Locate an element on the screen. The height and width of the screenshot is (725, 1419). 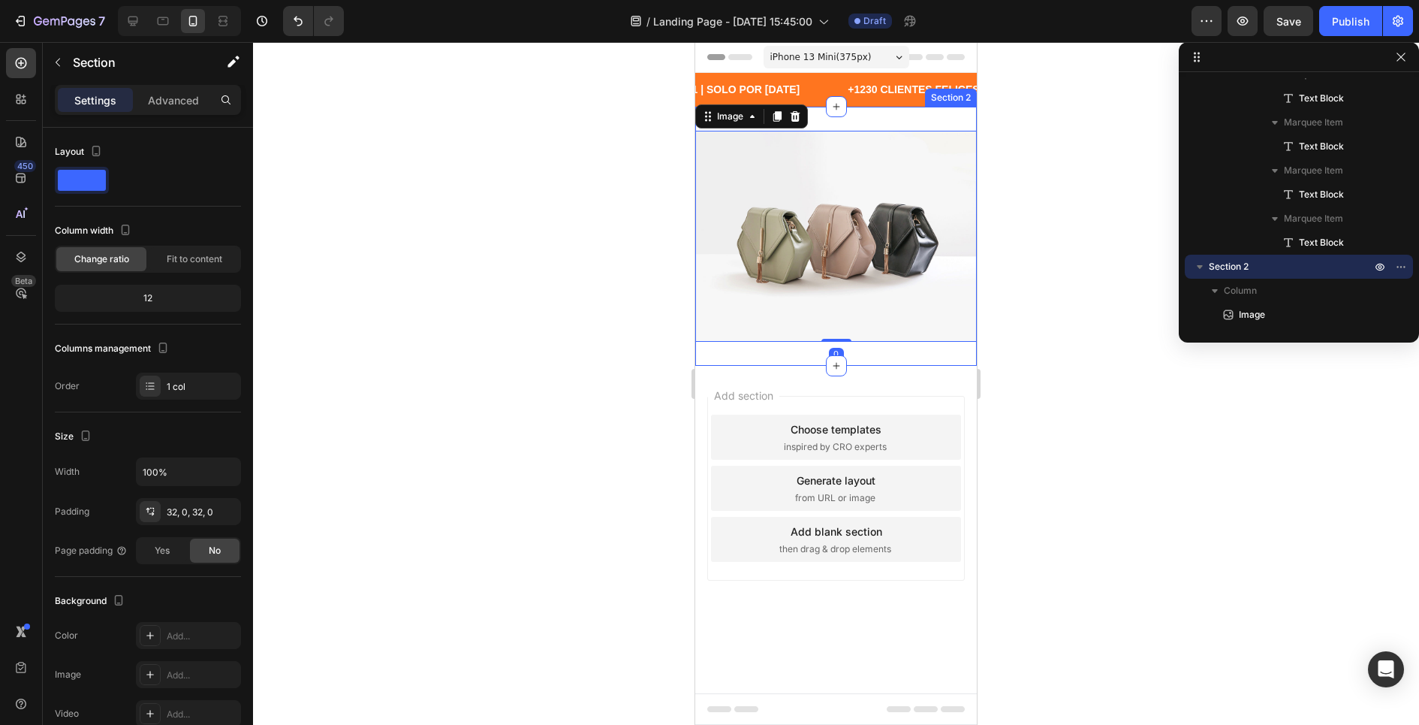
div: 450 is located at coordinates (25, 166).